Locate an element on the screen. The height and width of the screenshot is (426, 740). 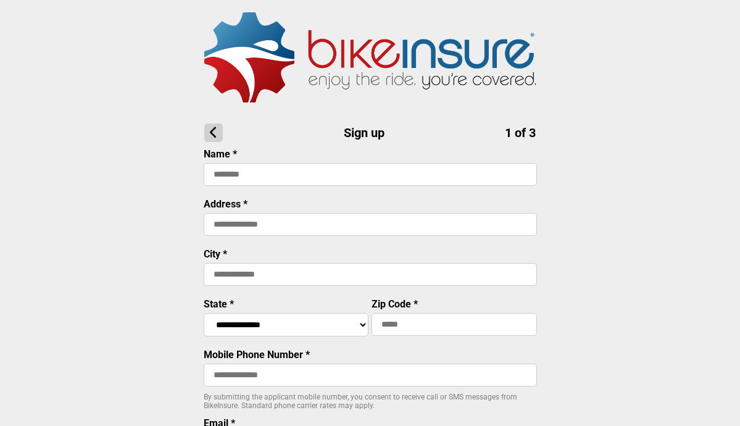
label: State * is located at coordinates (218, 304).